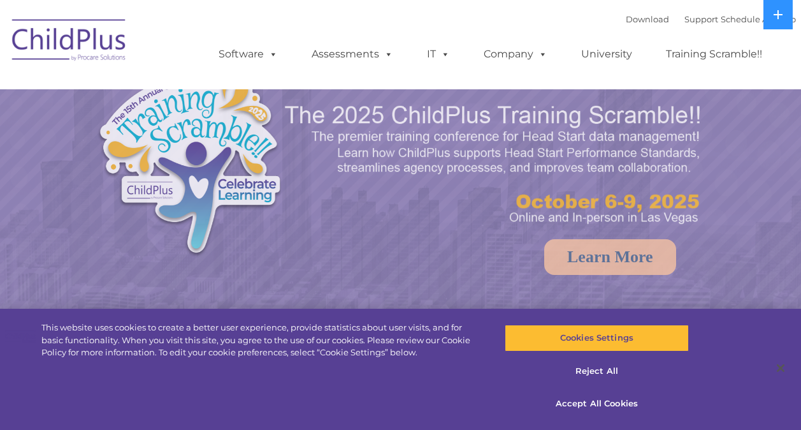  Describe the element at coordinates (352, 54) in the screenshot. I see `a: Assessments` at that location.